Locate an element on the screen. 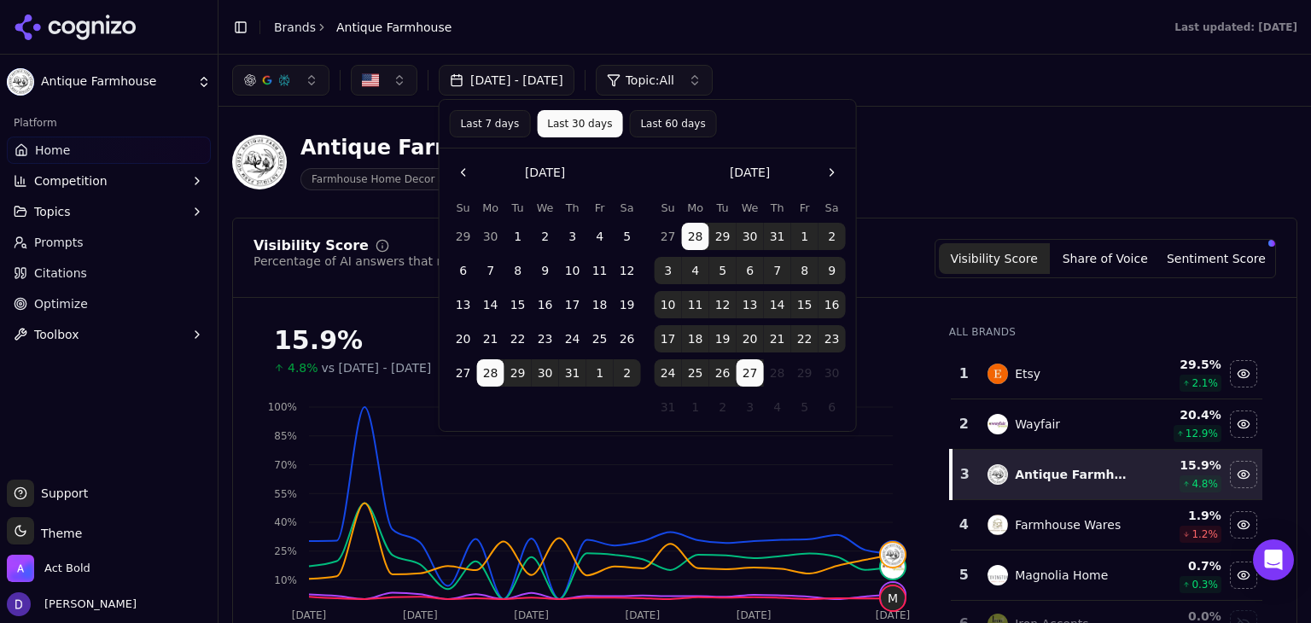 This screenshot has width=1311, height=623. button: Go to the Previous Month is located at coordinates (464, 172).